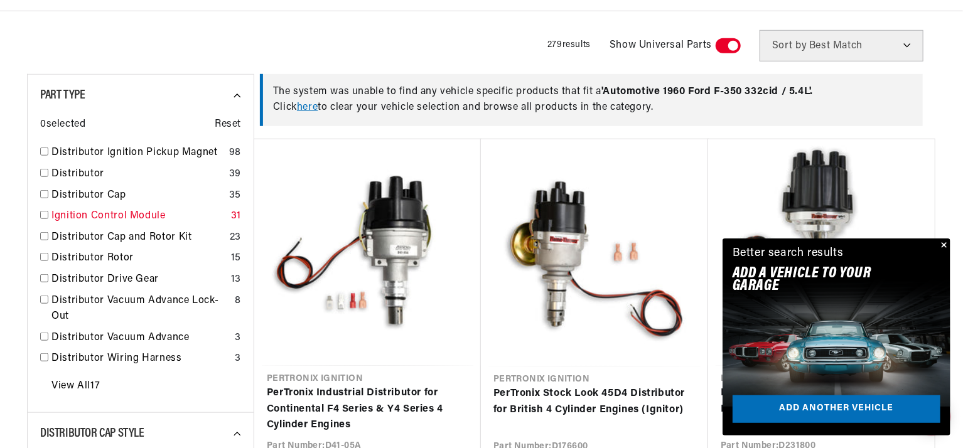  What do you see at coordinates (789, 46) in the screenshot?
I see `span: Sort by` at bounding box center [789, 46].